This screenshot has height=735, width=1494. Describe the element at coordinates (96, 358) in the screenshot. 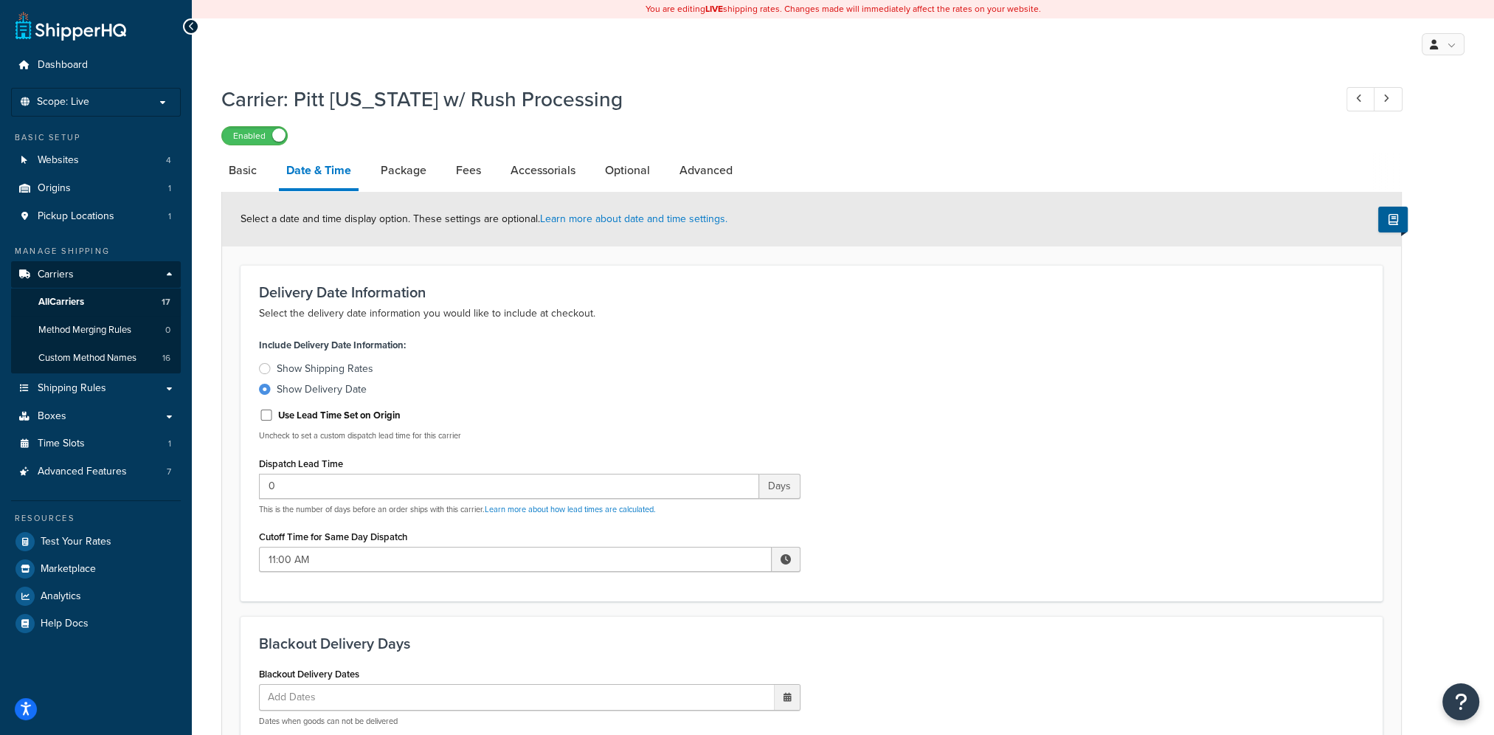

I see `a: Custom Method Names16` at that location.